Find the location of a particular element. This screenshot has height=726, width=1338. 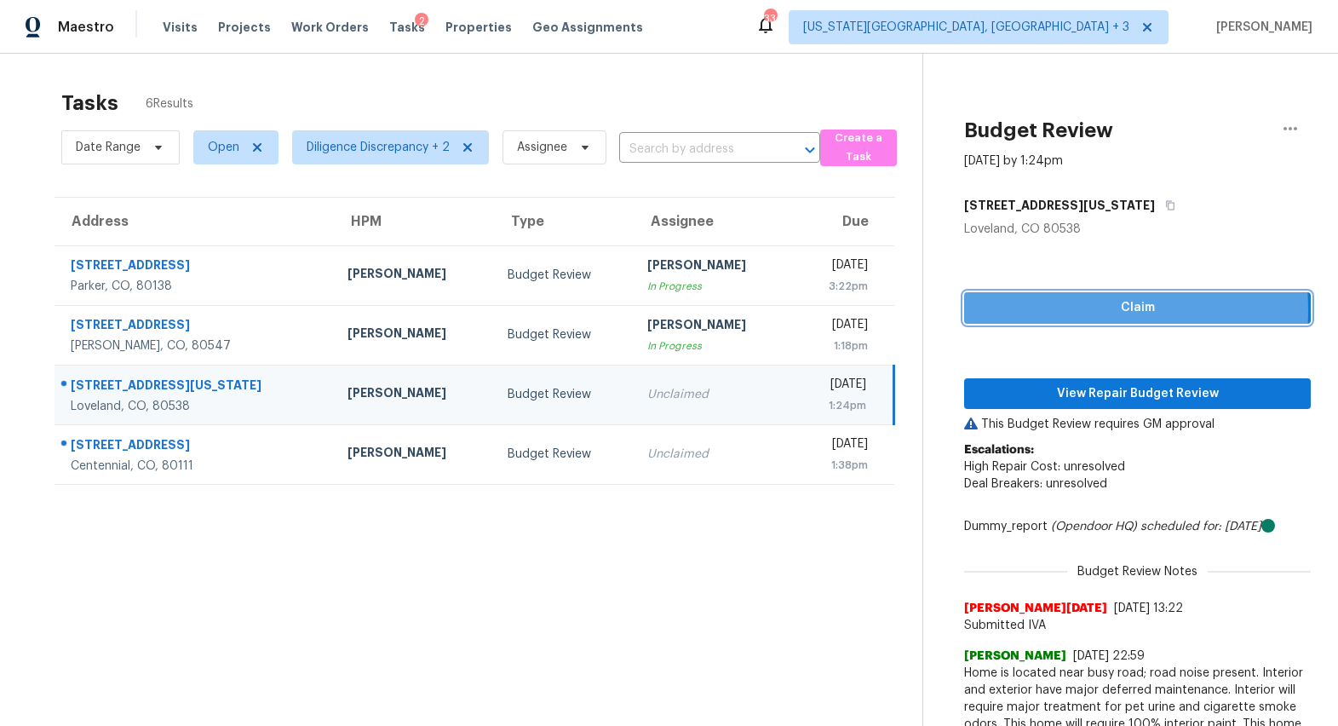

b: Escalations: is located at coordinates (999, 450).